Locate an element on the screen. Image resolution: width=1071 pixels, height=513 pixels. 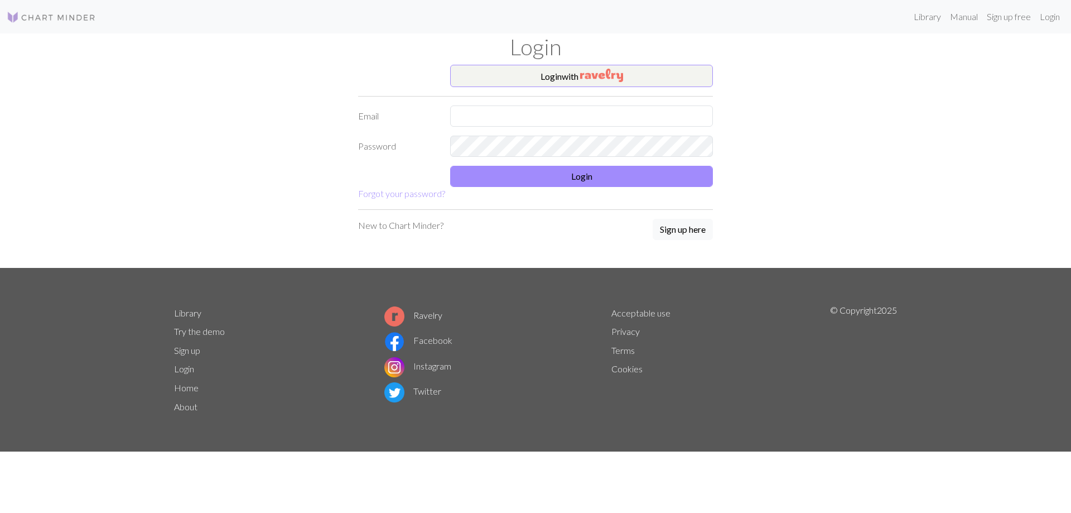
img: Ravelry is located at coordinates (601, 75).